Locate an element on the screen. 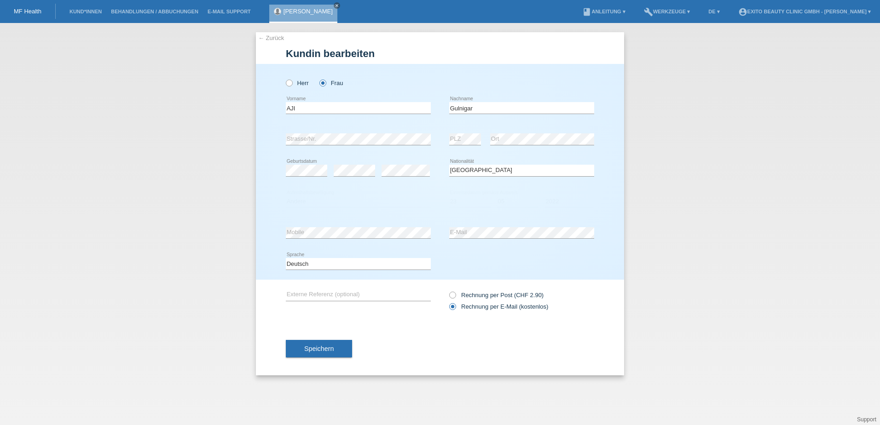 Image resolution: width=880 pixels, height=425 pixels. input: Frau is located at coordinates (322, 82).